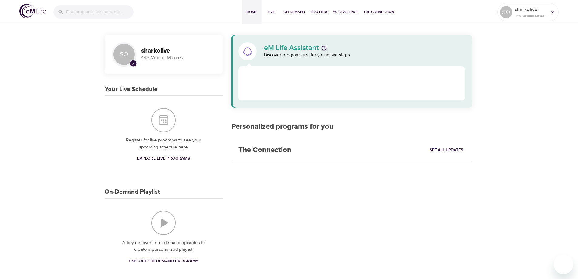 Image resolution: width=578 pixels, height=279 pixels. I want to click on img: Your Live Schedule, so click(164, 120).